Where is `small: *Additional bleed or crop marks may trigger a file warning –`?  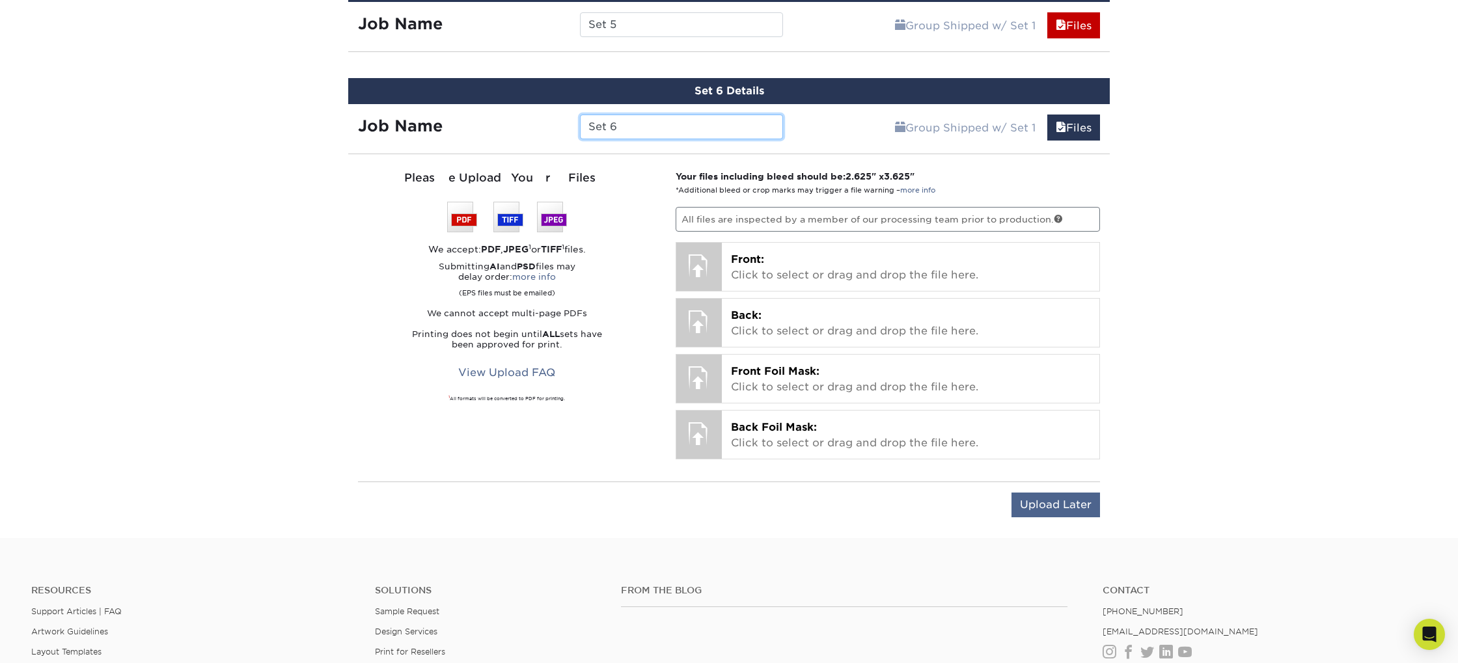
small: *Additional bleed or crop marks may trigger a file warning – is located at coordinates (805, 190).